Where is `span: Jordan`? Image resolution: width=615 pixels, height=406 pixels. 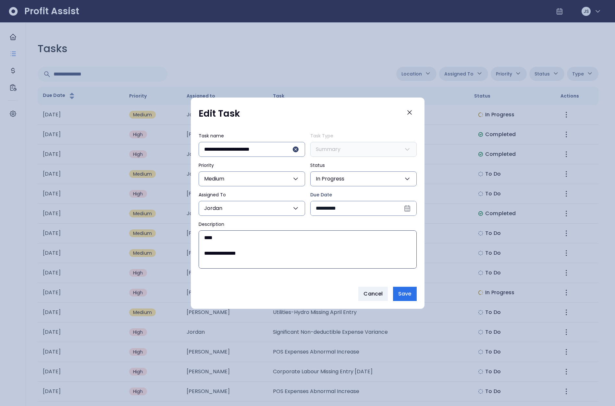
span: Jordan is located at coordinates (213, 209).